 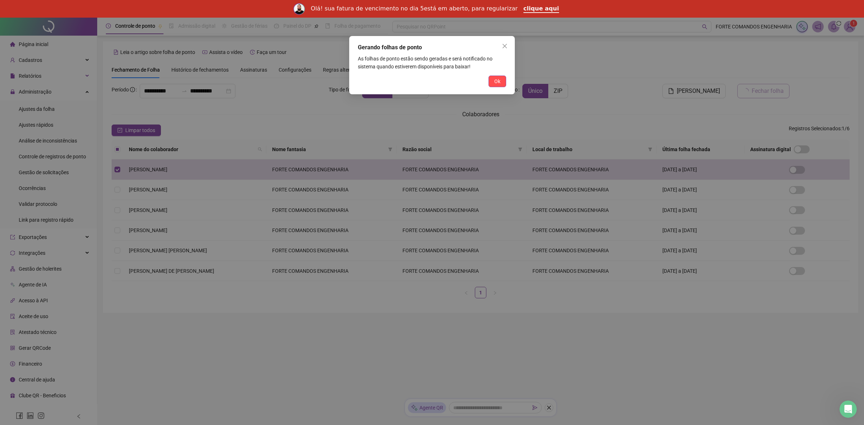 What do you see at coordinates (414, 9) in the screenshot?
I see `div: Olá! sua fatura de vencimento no dia 5está em aberto, para regularizar` at bounding box center [414, 9].